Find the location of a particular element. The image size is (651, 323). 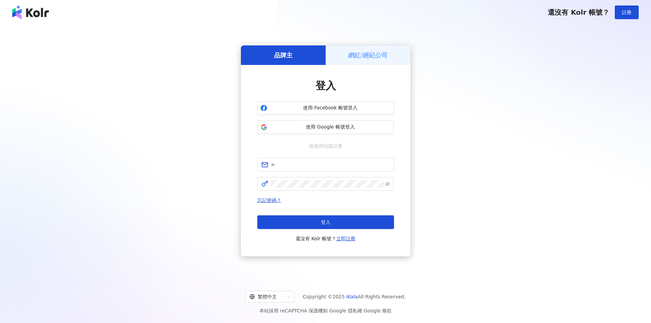

a: Google 隱私權 is located at coordinates (346, 311).